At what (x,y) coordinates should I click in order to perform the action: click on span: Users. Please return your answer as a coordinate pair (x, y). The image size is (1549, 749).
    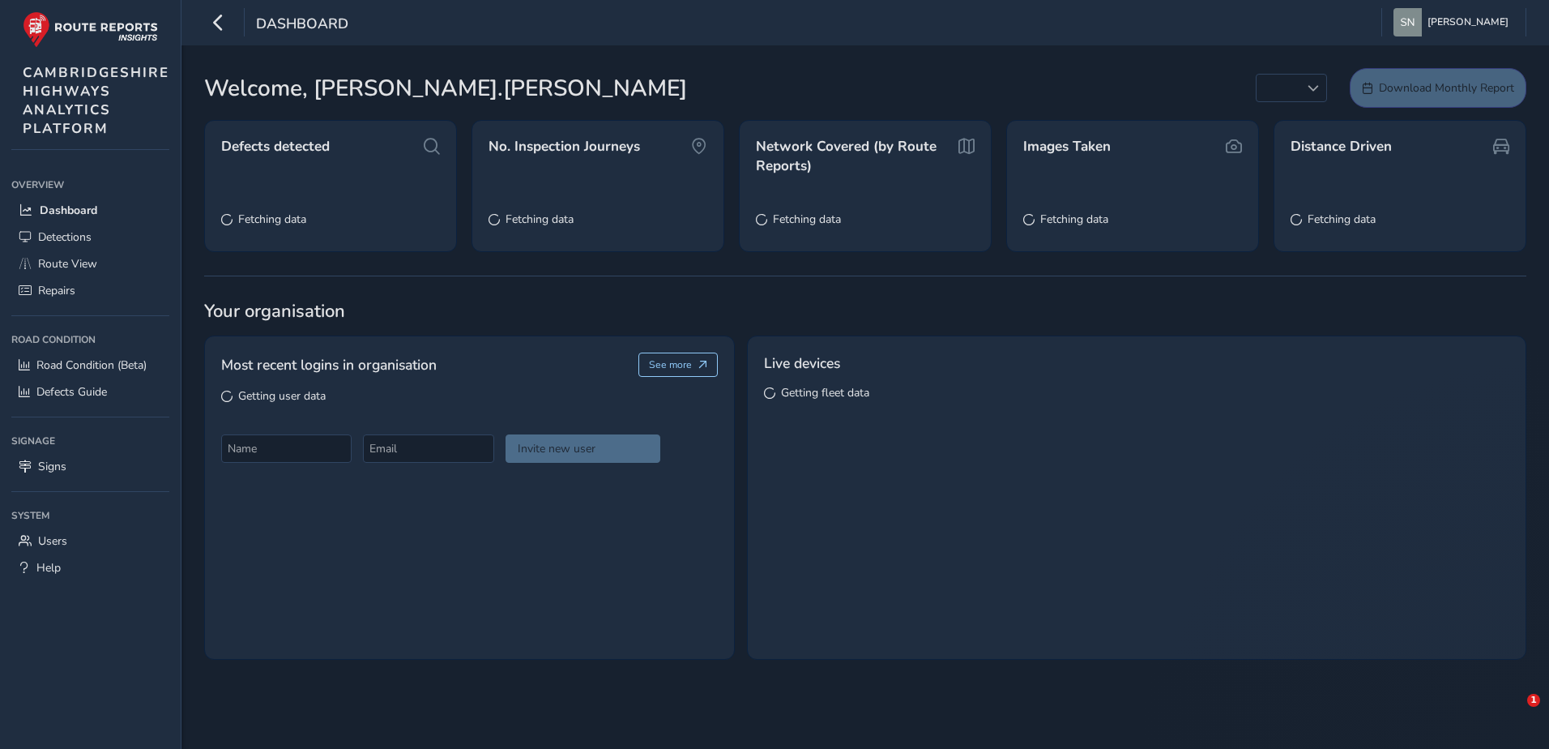
    Looking at the image, I should click on (53, 540).